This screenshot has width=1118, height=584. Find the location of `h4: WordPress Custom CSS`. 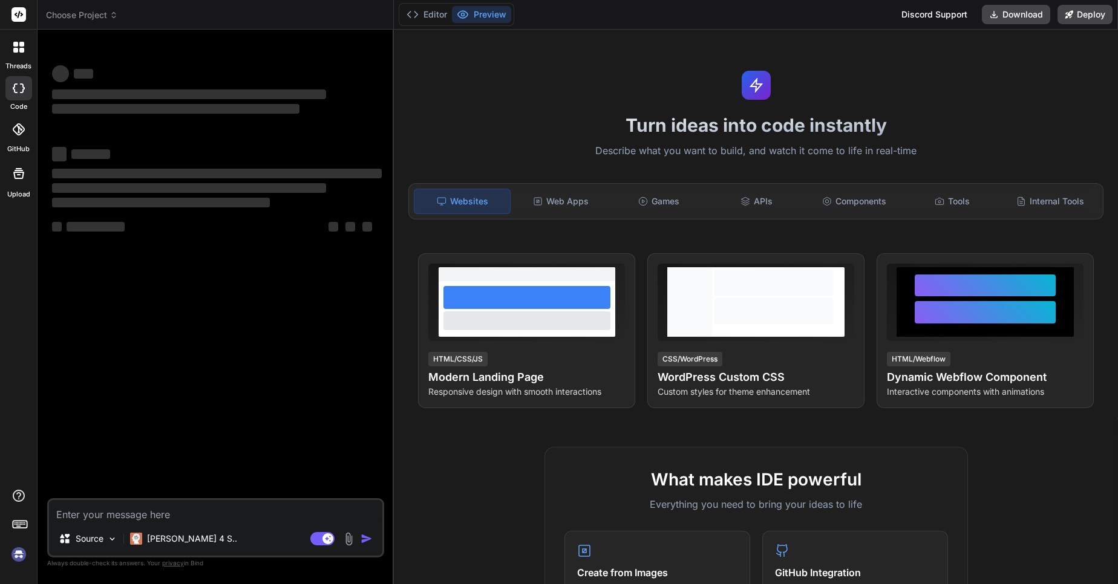

h4: WordPress Custom CSS is located at coordinates (756, 377).